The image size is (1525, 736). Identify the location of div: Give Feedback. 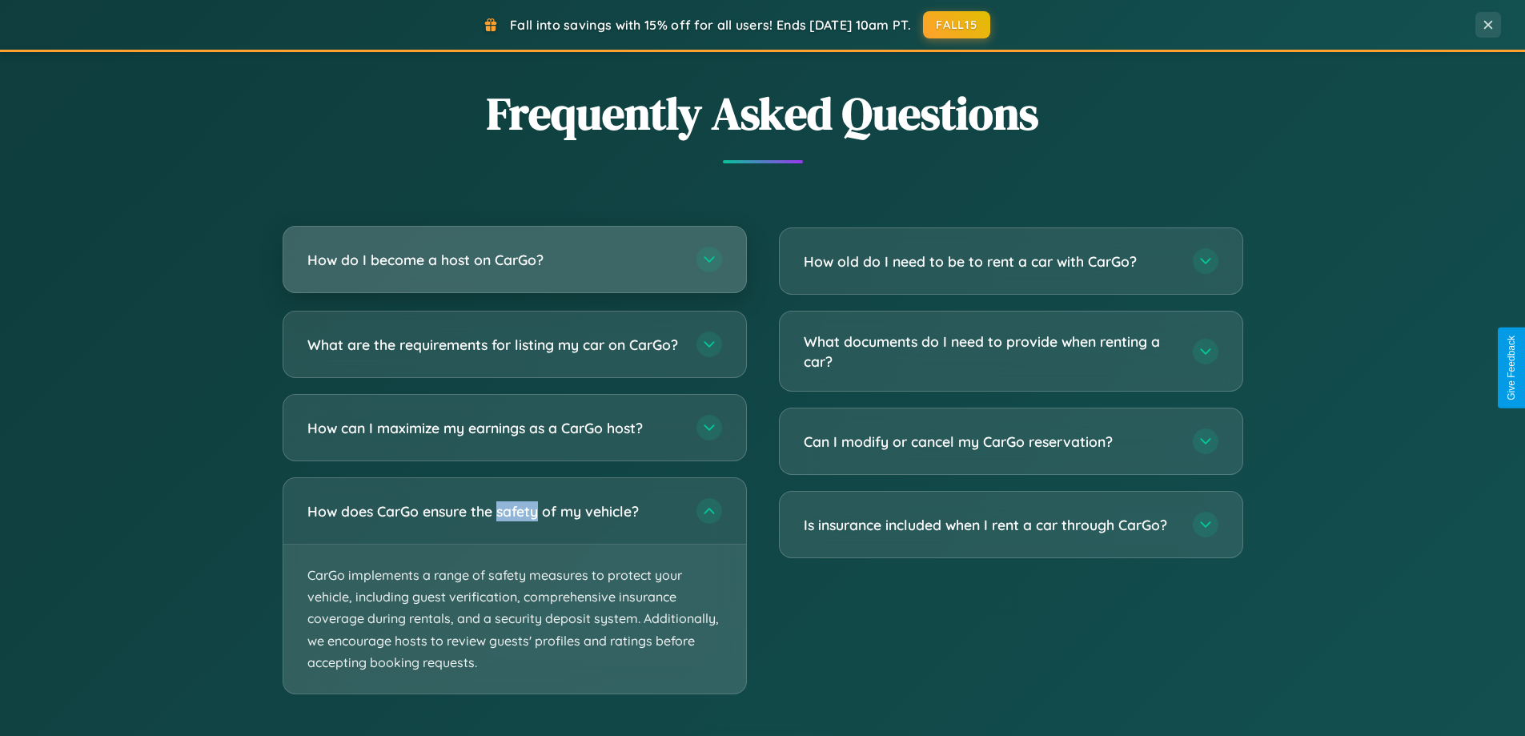
(1511, 367).